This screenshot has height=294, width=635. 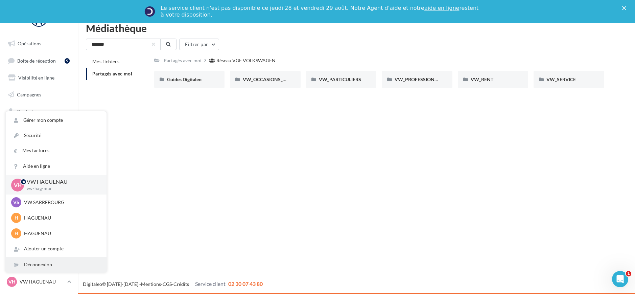 What do you see at coordinates (56, 166) in the screenshot?
I see `a: Aide en ligne` at bounding box center [56, 166].